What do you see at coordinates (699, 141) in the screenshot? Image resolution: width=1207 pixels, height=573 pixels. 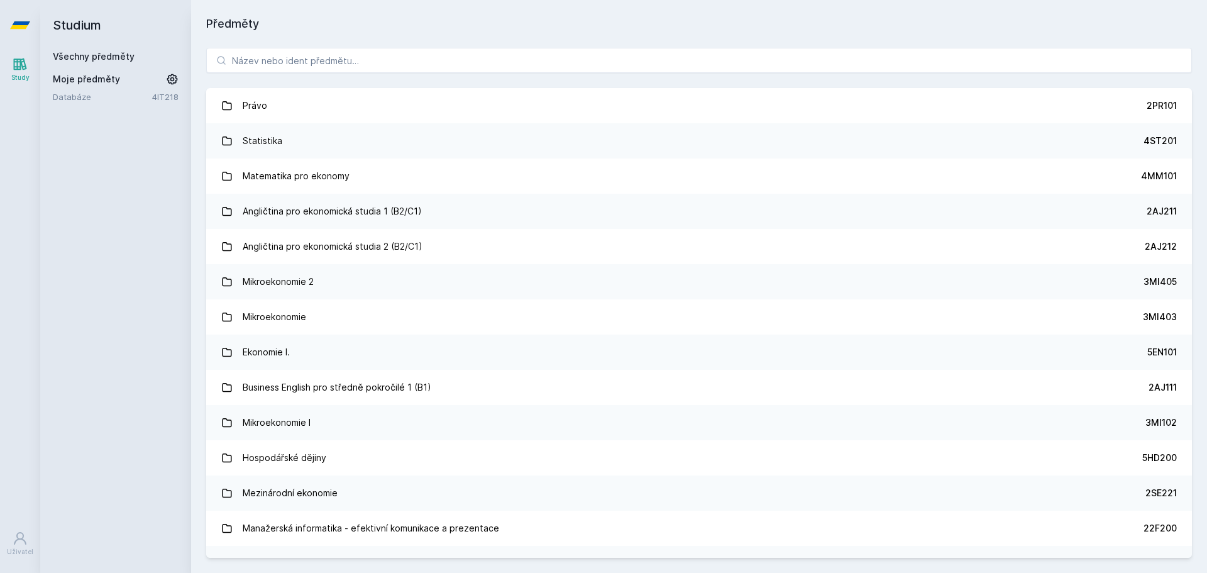 I see `a: Statistika 4ST201` at bounding box center [699, 141].